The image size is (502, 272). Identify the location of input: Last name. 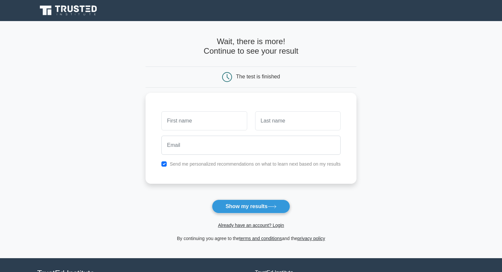
(298, 121).